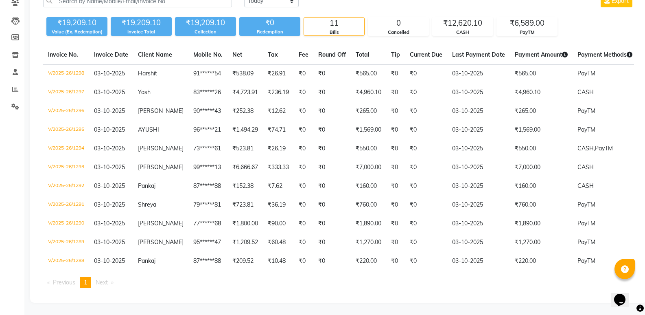 This screenshot has height=315, width=645. What do you see at coordinates (278, 261) in the screenshot?
I see `td: ₹10.48` at bounding box center [278, 261].